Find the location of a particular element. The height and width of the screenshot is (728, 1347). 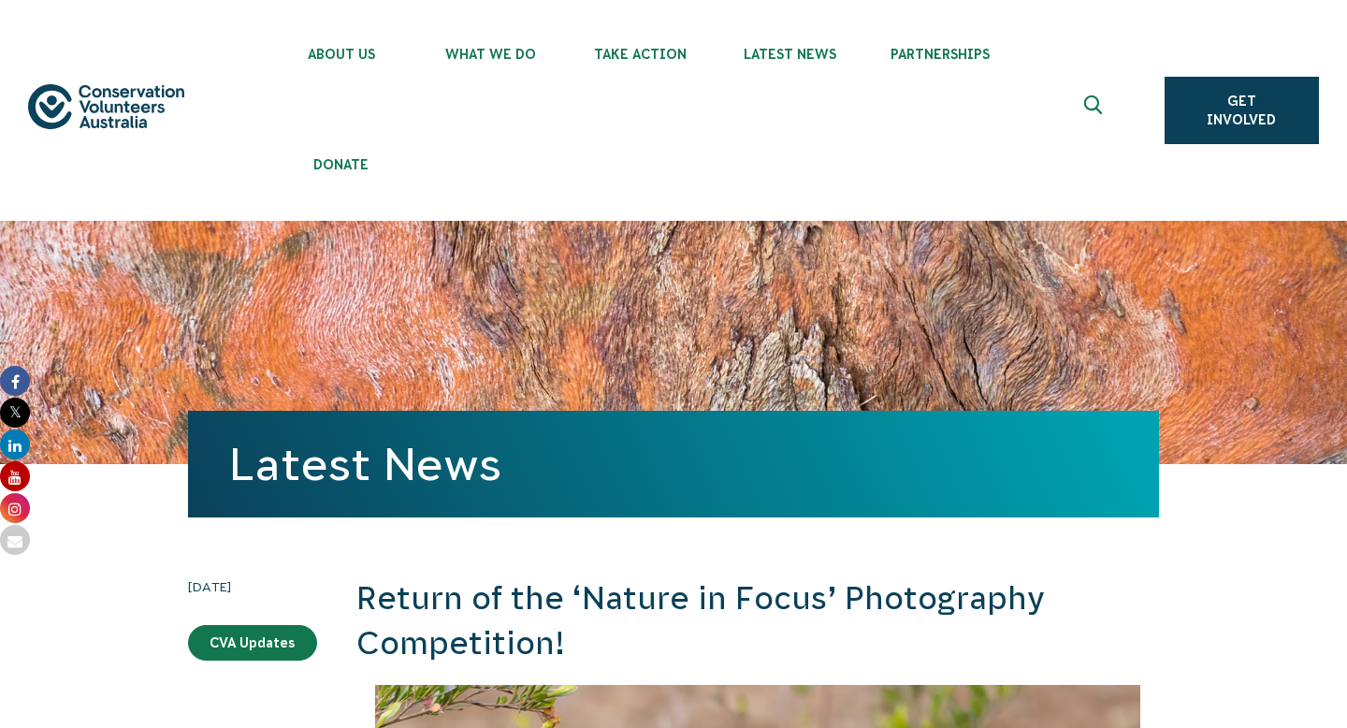

a: Get Involved is located at coordinates (1242, 110).